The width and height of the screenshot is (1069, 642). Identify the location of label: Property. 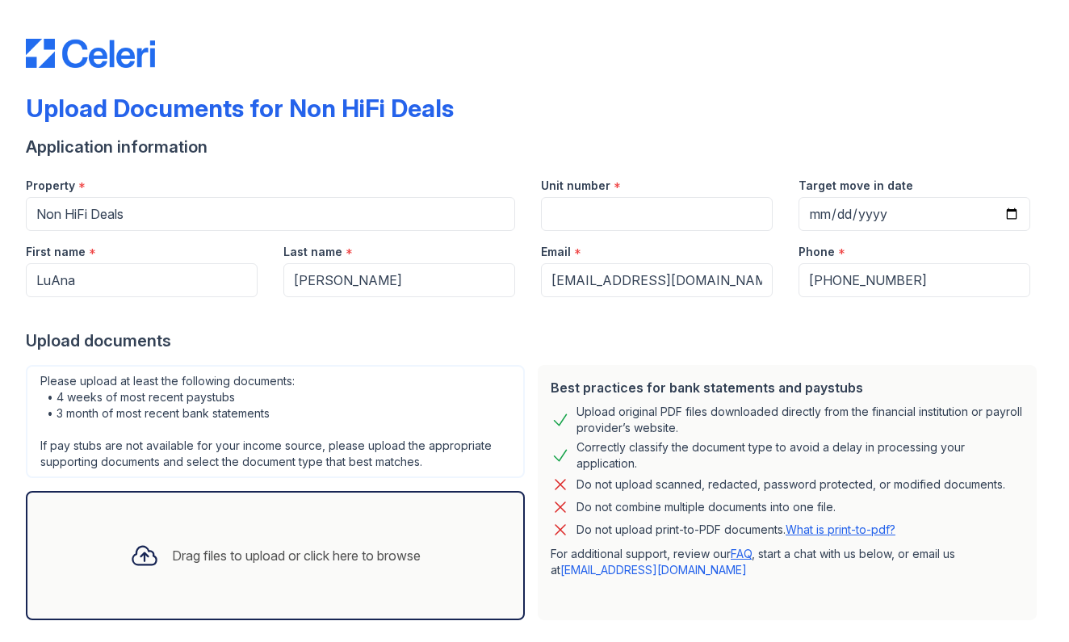
(50, 186).